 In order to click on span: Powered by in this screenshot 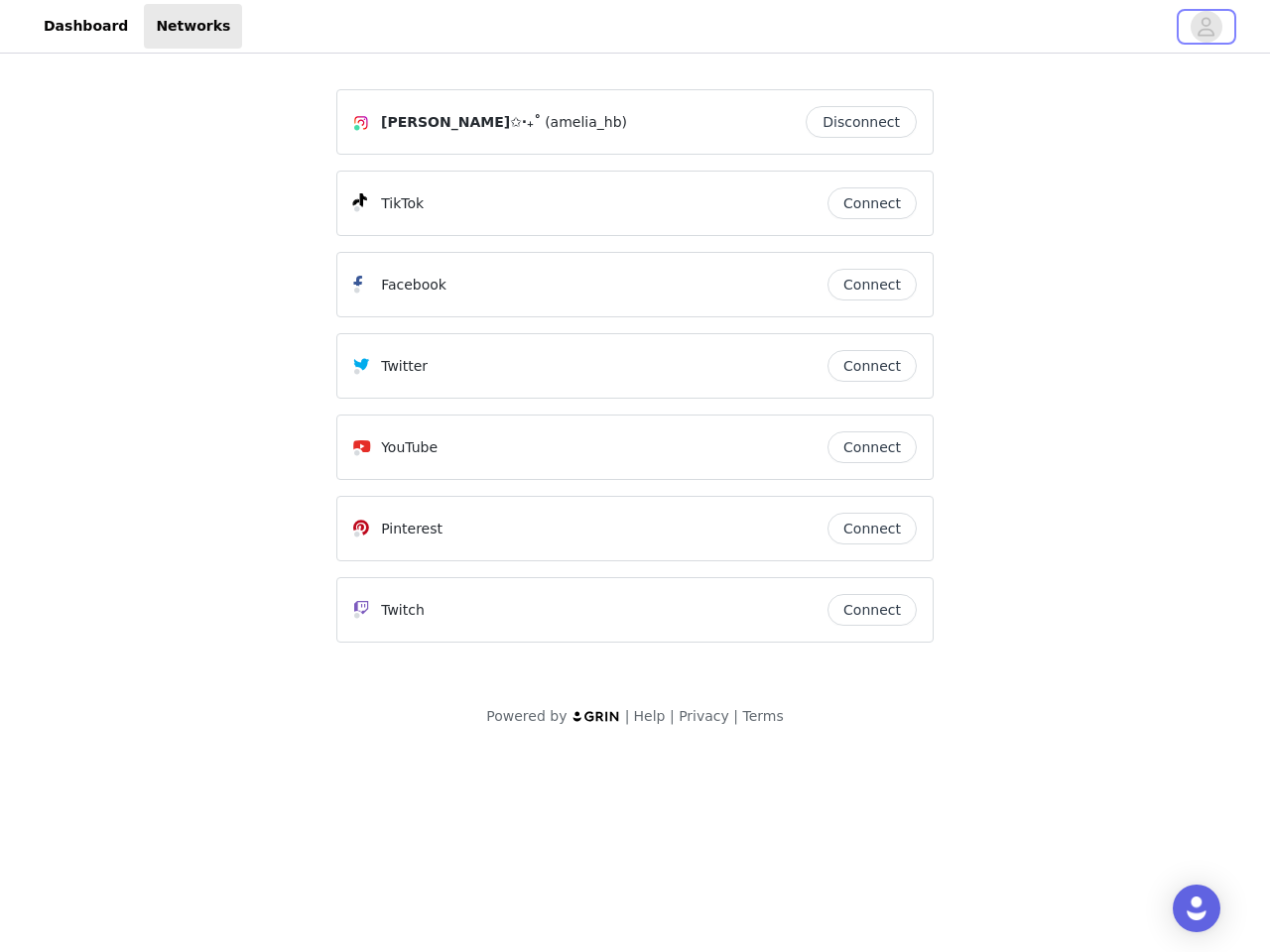, I will do `click(526, 716)`.